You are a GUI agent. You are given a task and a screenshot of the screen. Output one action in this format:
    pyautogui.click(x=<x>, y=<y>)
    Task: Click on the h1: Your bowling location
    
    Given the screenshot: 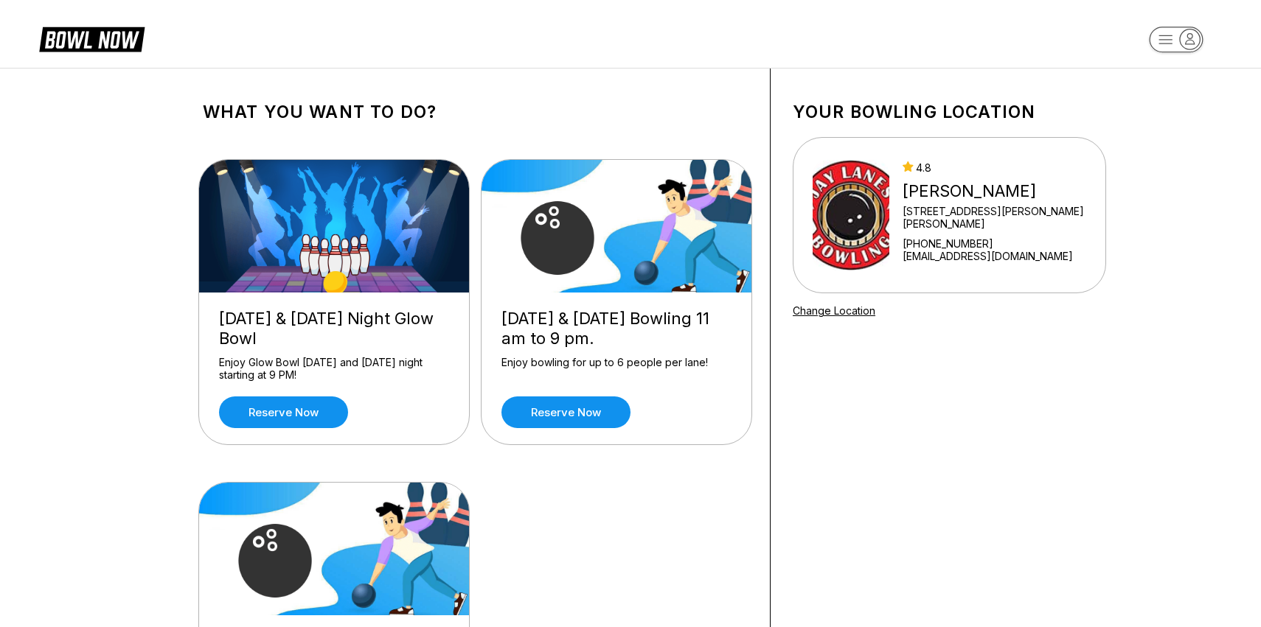 What is the action you would take?
    pyautogui.click(x=949, y=112)
    